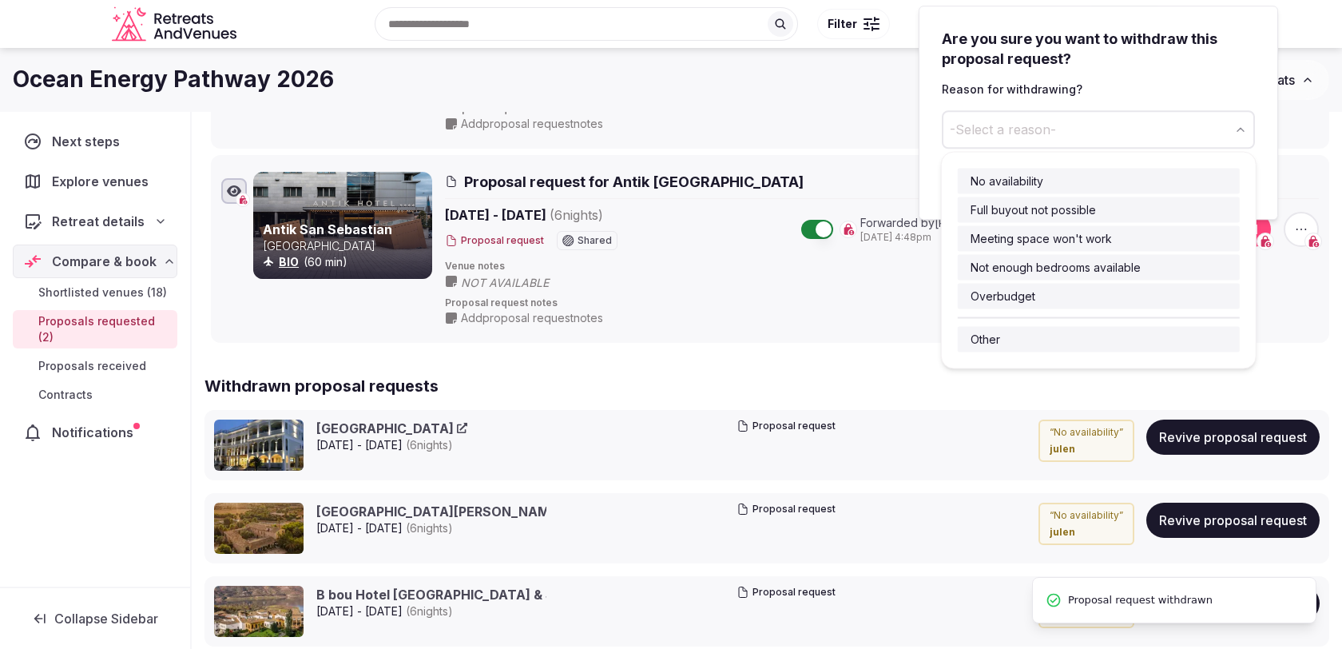  What do you see at coordinates (1056, 268) in the screenshot?
I see `span: Not enough bedrooms available` at bounding box center [1056, 268].